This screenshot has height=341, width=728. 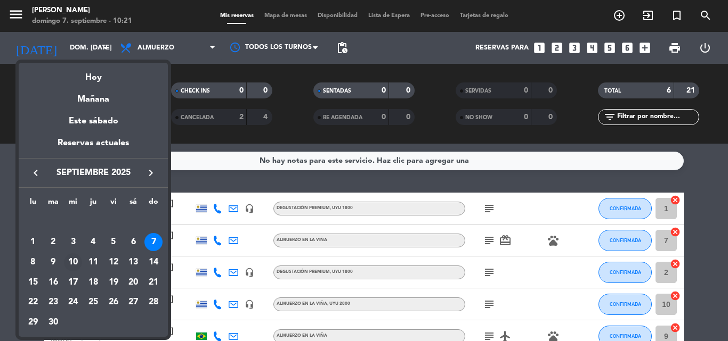 I want to click on span: septiembre 2025, so click(x=93, y=173).